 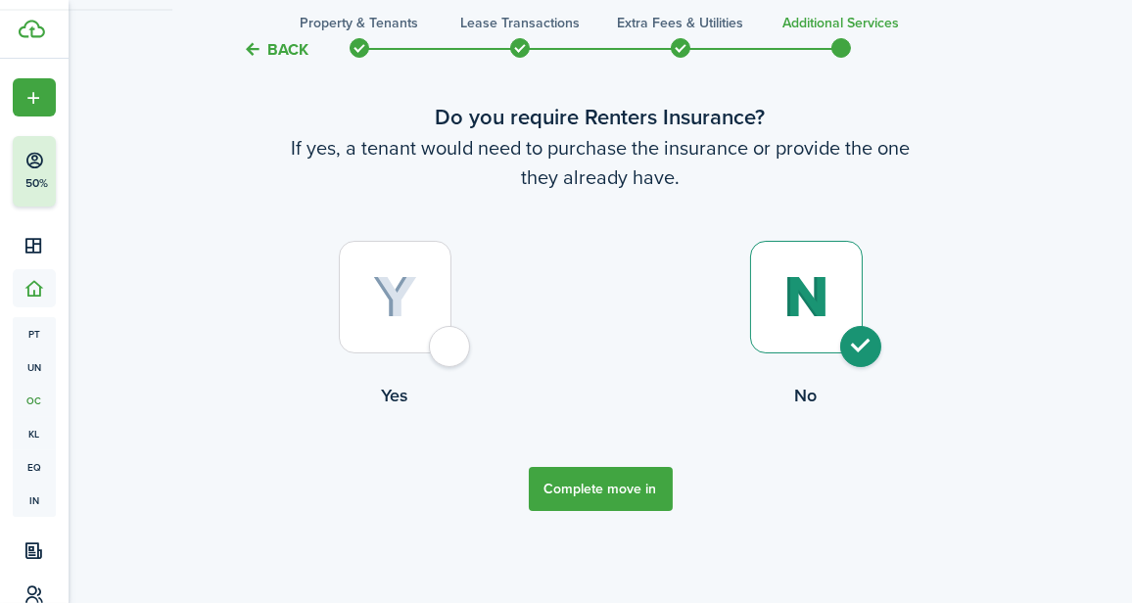 I want to click on a: oc, so click(x=34, y=400).